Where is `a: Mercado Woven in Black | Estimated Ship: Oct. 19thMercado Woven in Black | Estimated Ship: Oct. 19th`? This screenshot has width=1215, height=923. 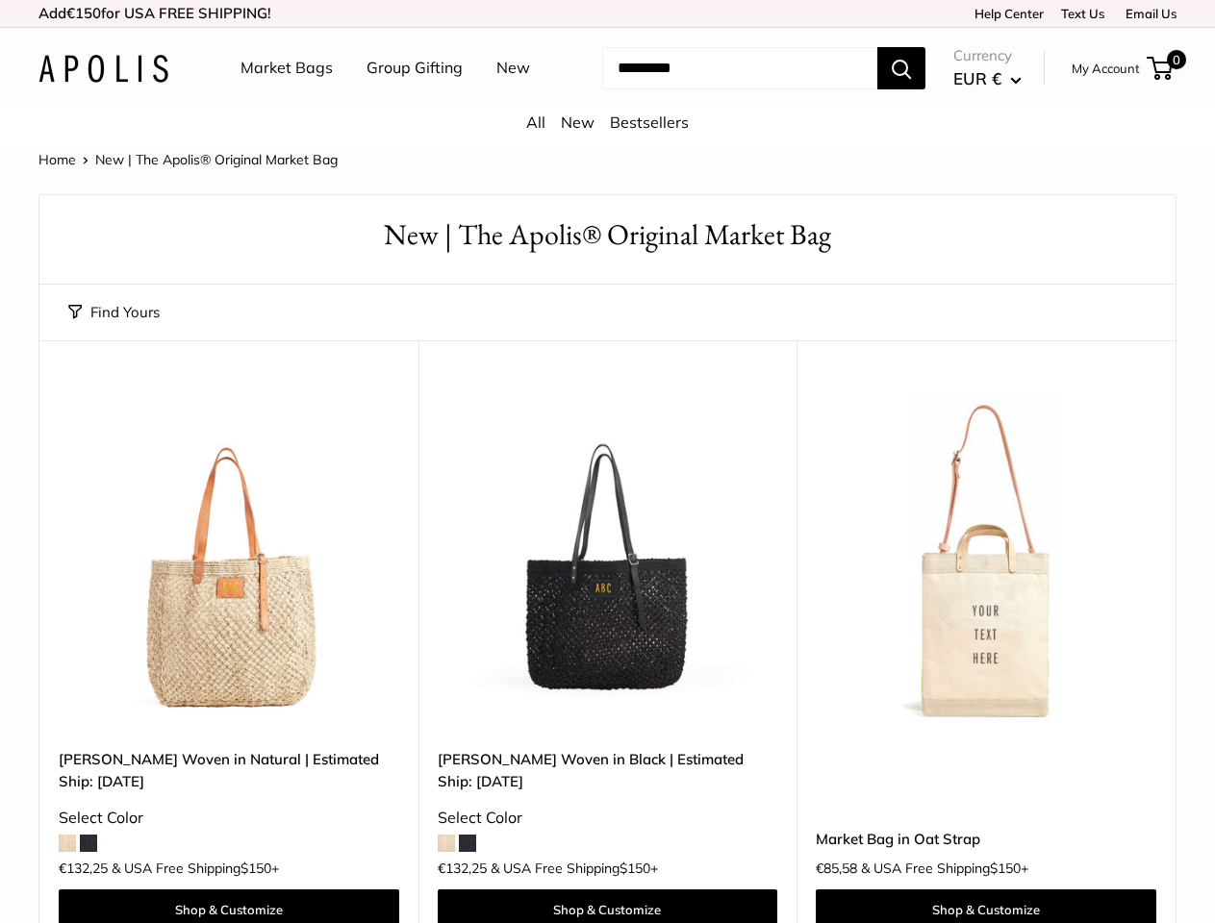 a: Mercado Woven in Black | Estimated Ship: Oct. 19thMercado Woven in Black | Estimated Ship: Oct. 19th is located at coordinates (608, 559).